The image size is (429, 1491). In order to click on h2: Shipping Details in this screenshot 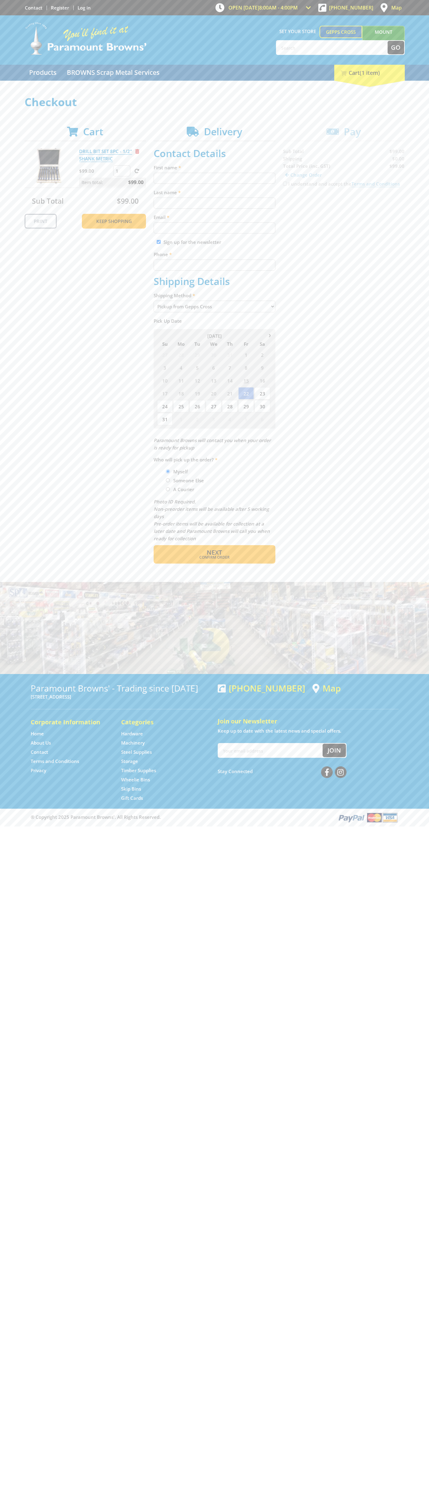, I will do `click(214, 281)`.